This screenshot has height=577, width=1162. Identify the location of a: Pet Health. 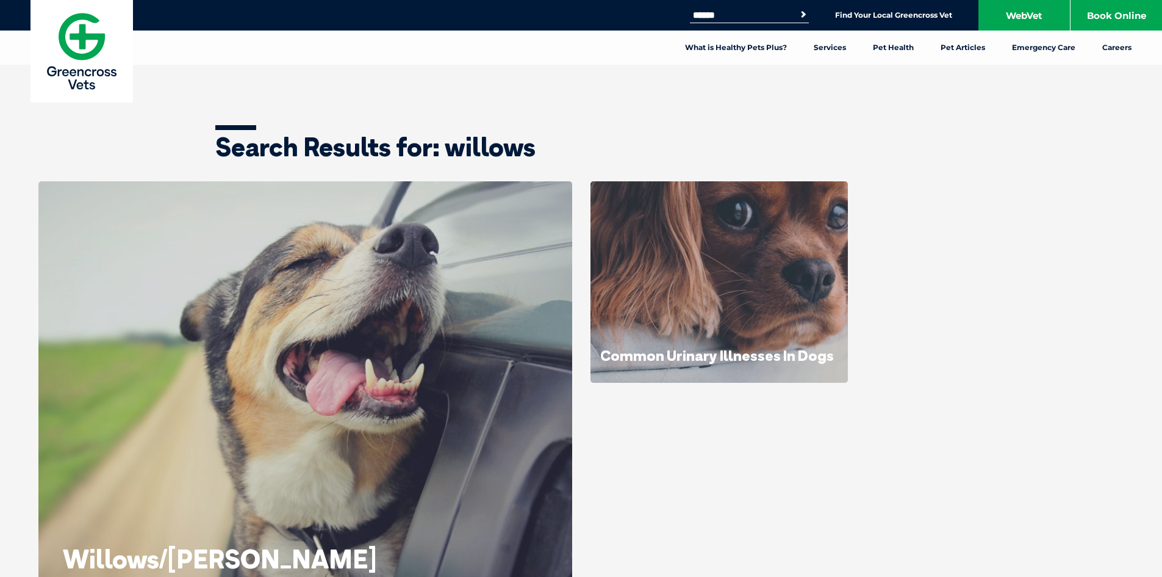
(893, 48).